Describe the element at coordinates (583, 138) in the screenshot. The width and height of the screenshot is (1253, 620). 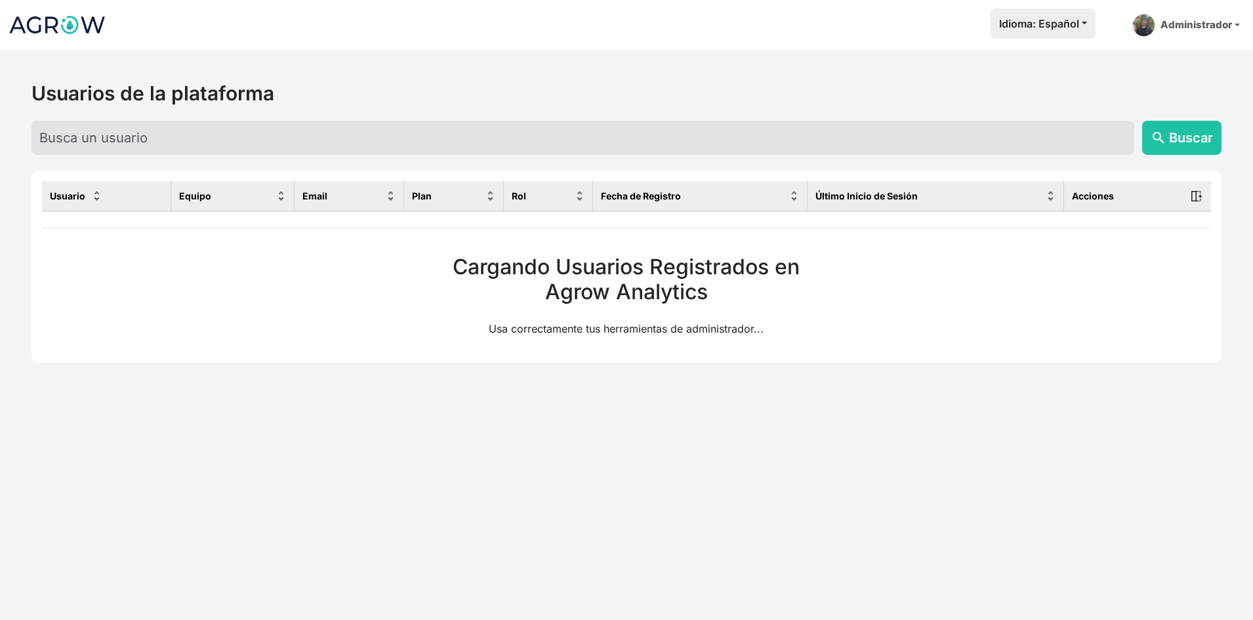
I see `input: Busca un usuario` at that location.